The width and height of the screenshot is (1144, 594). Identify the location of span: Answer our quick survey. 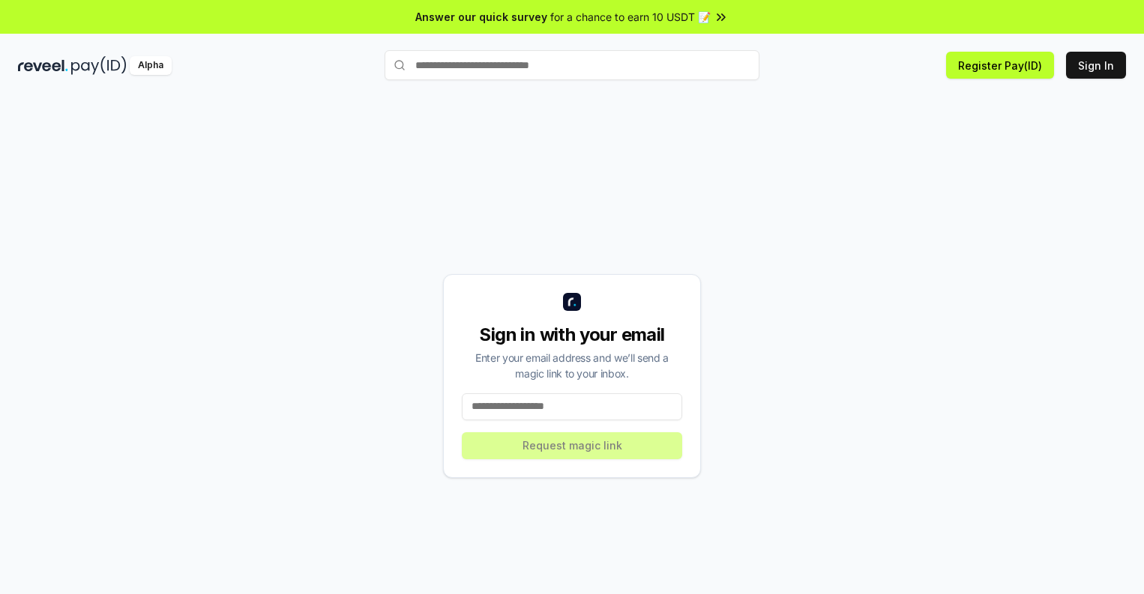
(481, 16).